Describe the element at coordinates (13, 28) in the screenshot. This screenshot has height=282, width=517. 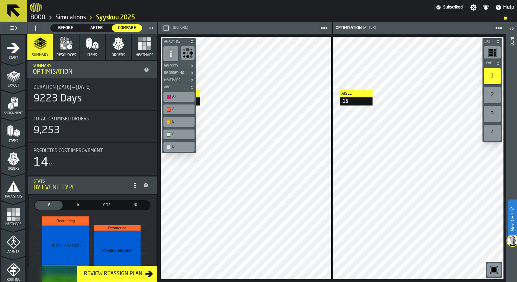
I see `label: button-toggle-Toggle Full Menu` at that location.